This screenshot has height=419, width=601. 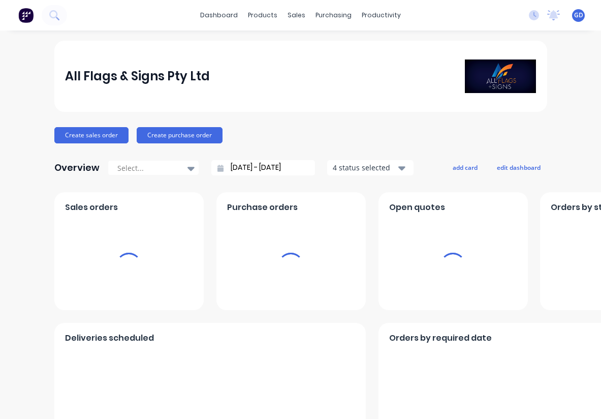 What do you see at coordinates (579, 15) in the screenshot?
I see `span: GD` at bounding box center [579, 15].